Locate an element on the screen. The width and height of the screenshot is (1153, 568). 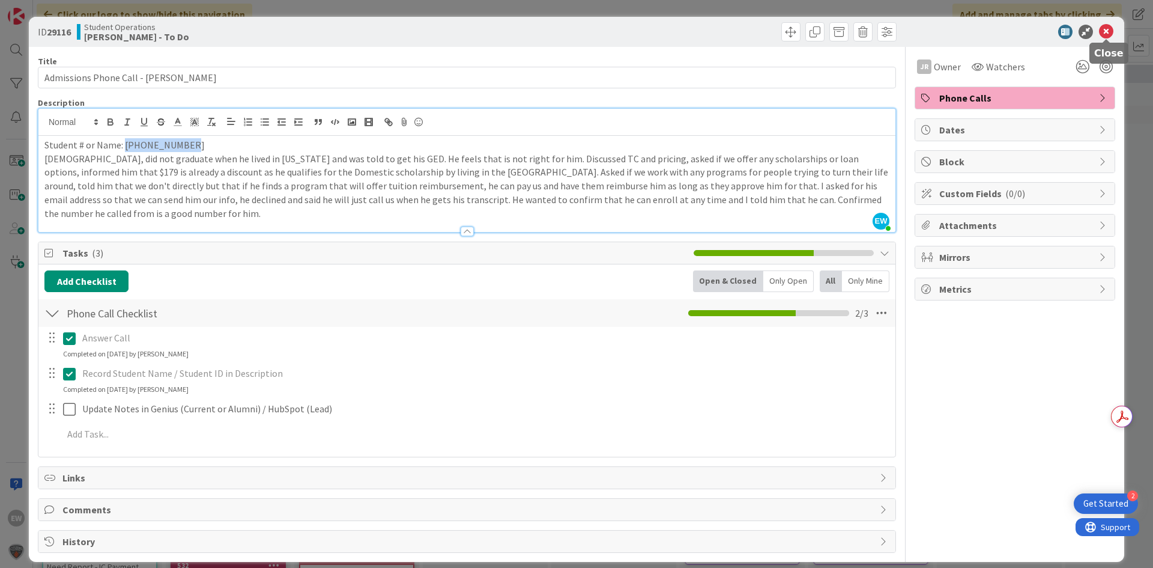
span: Custom Fields is located at coordinates (1016, 193).